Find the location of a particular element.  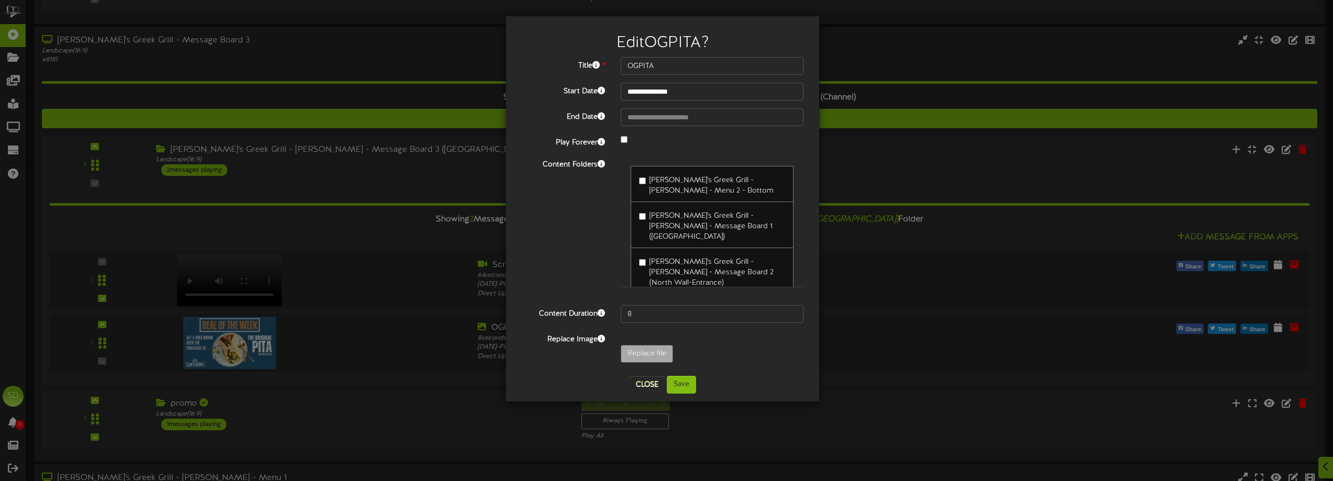

button: Close is located at coordinates (647, 385).